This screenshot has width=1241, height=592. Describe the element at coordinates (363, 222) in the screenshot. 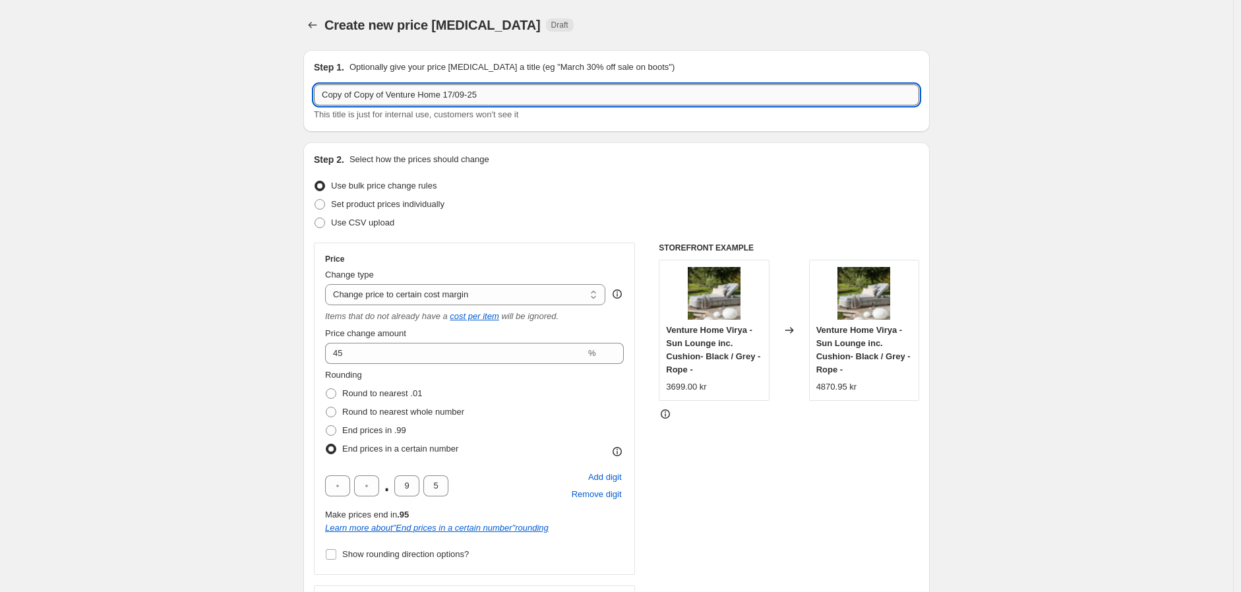

I see `span: Use CSV upload` at that location.